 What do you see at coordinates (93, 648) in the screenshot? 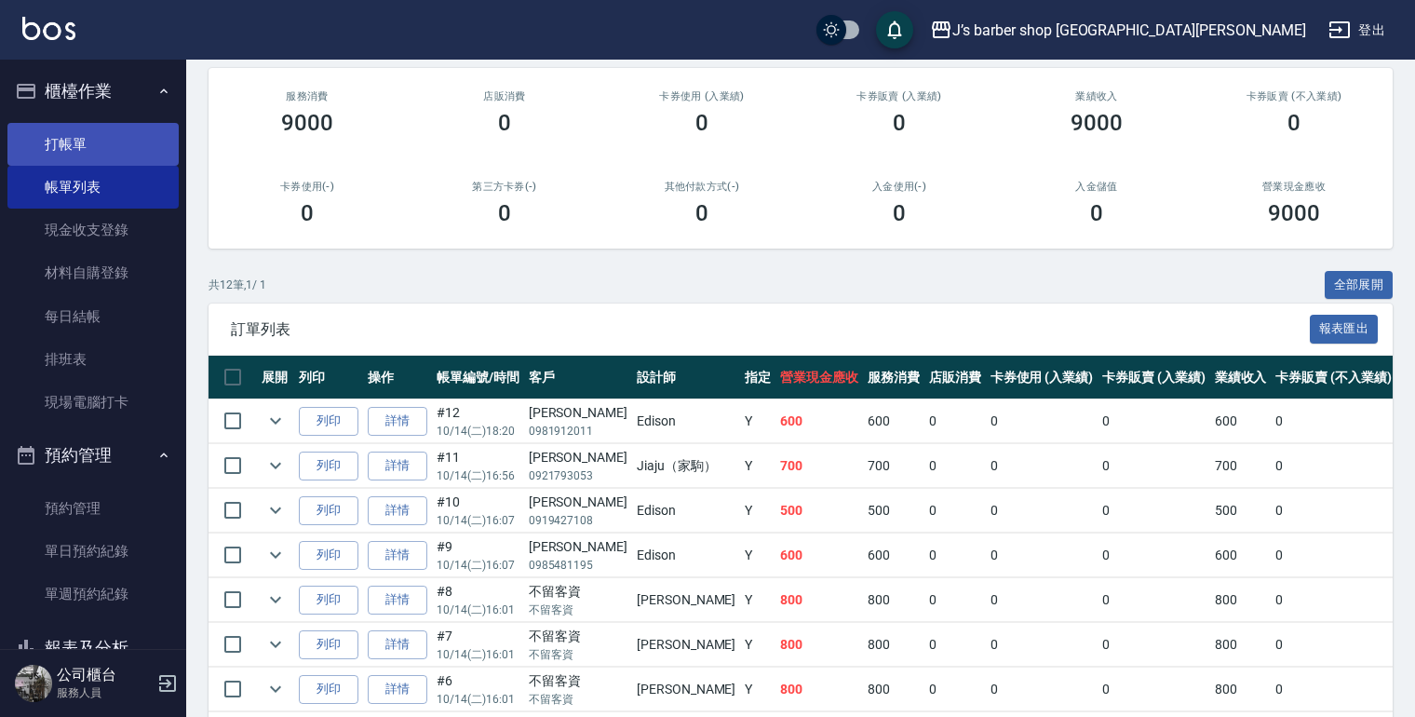
I see `button: 報表及分析` at bounding box center [93, 648].